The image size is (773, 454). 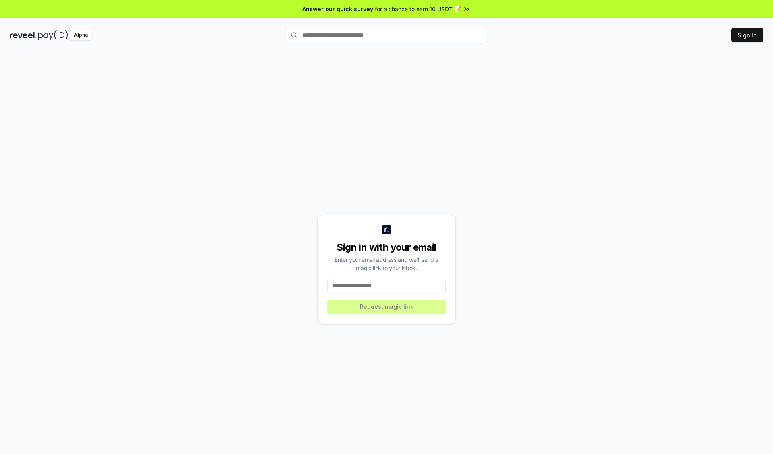 I want to click on span: Answer our quick survey, so click(x=338, y=9).